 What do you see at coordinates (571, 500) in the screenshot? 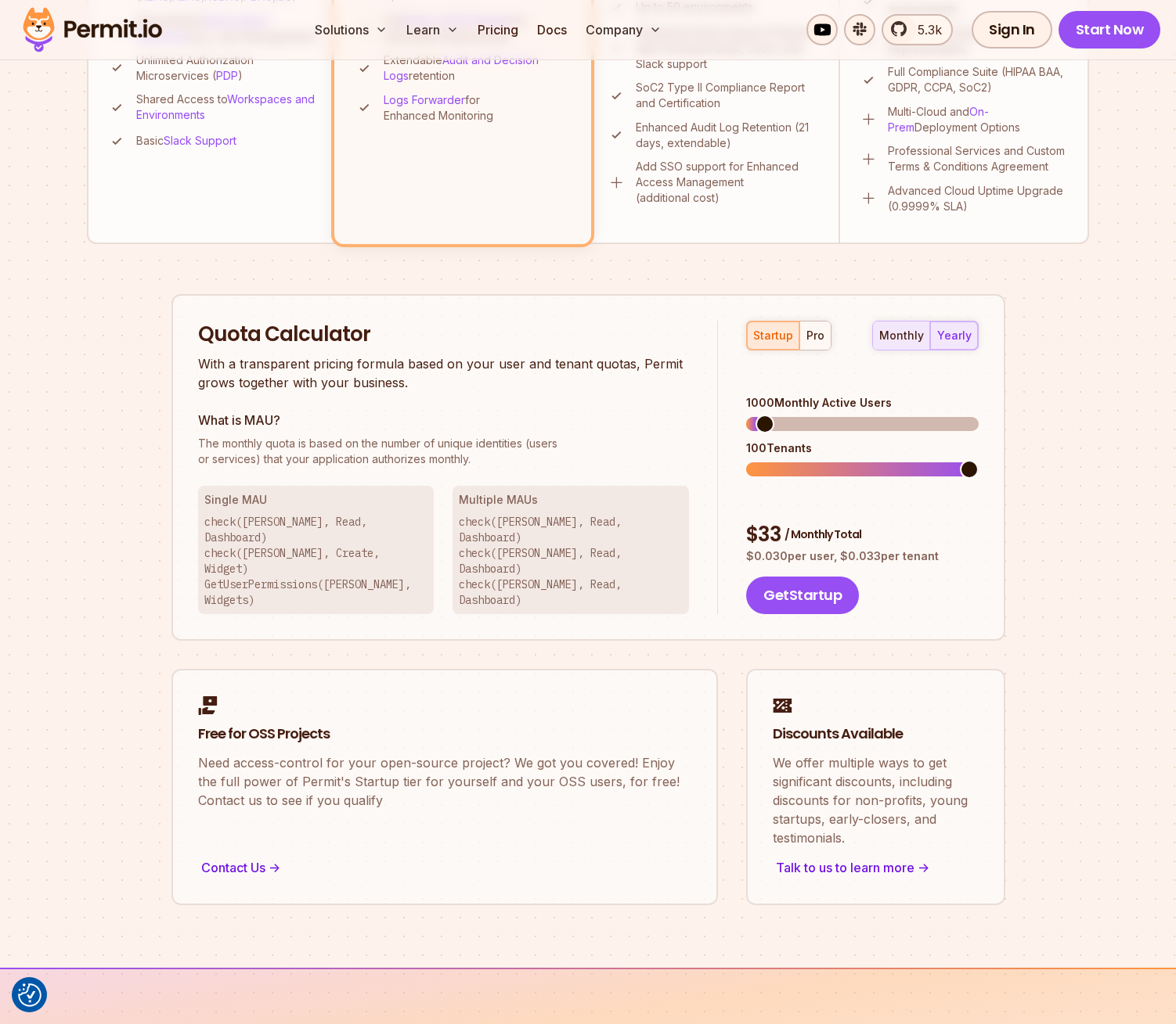
I see `h3: Multiple MAUs` at bounding box center [571, 500].